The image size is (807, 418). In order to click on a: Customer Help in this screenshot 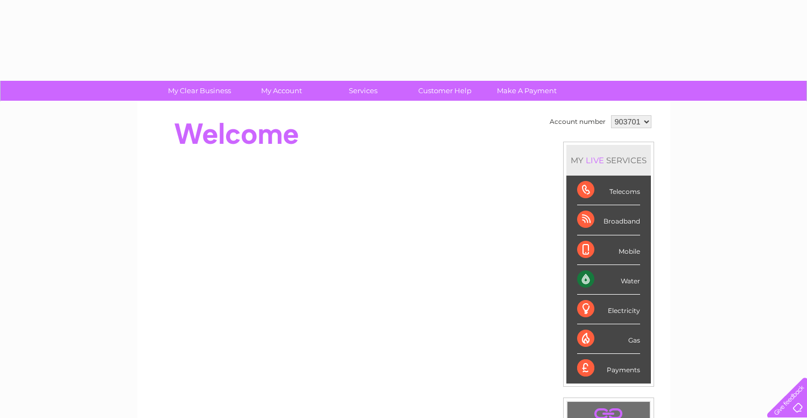, I will do `click(445, 90)`.